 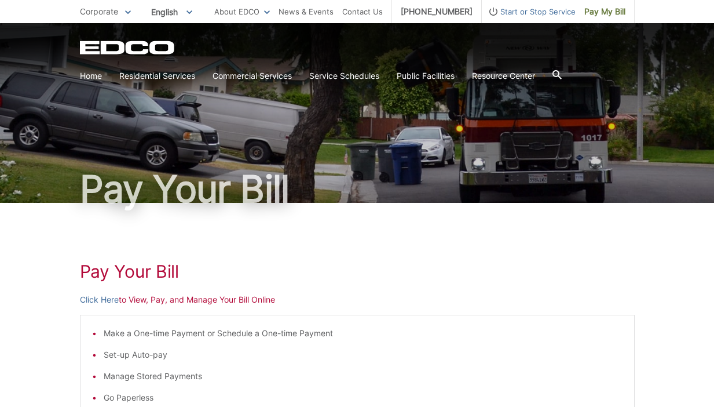 What do you see at coordinates (128, 47) in the screenshot?
I see `a: EDCD logo. Return to the homepage.` at bounding box center [128, 47].